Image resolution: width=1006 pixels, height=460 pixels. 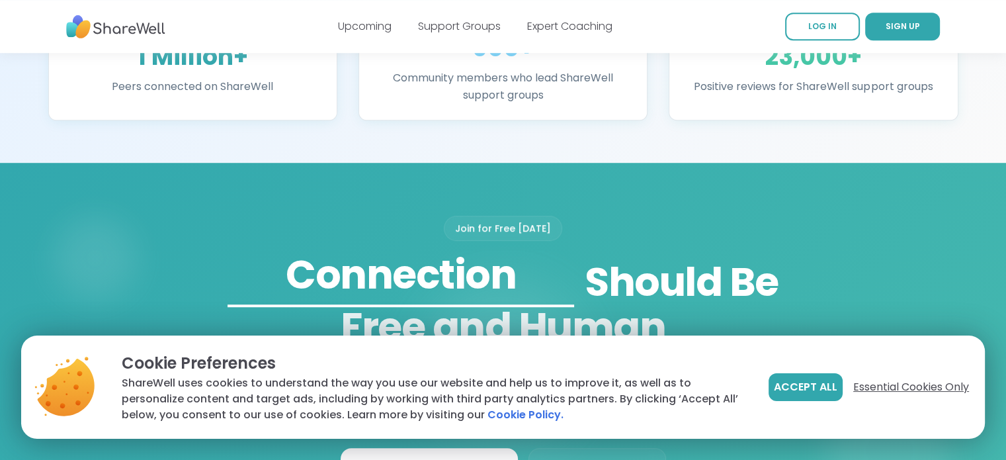 I want to click on a: LOG IN, so click(x=822, y=26).